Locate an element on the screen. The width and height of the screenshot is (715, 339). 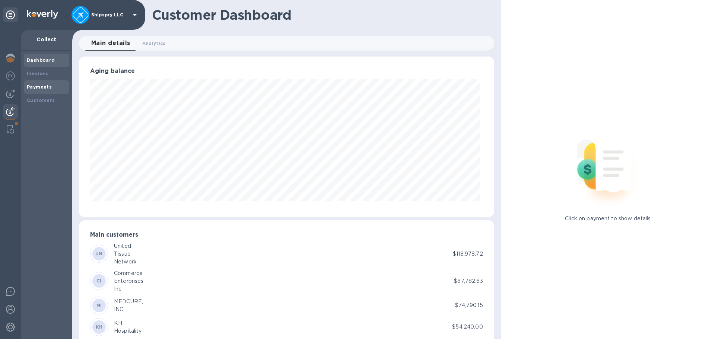
p: Shipspry LLC is located at coordinates (110, 15).